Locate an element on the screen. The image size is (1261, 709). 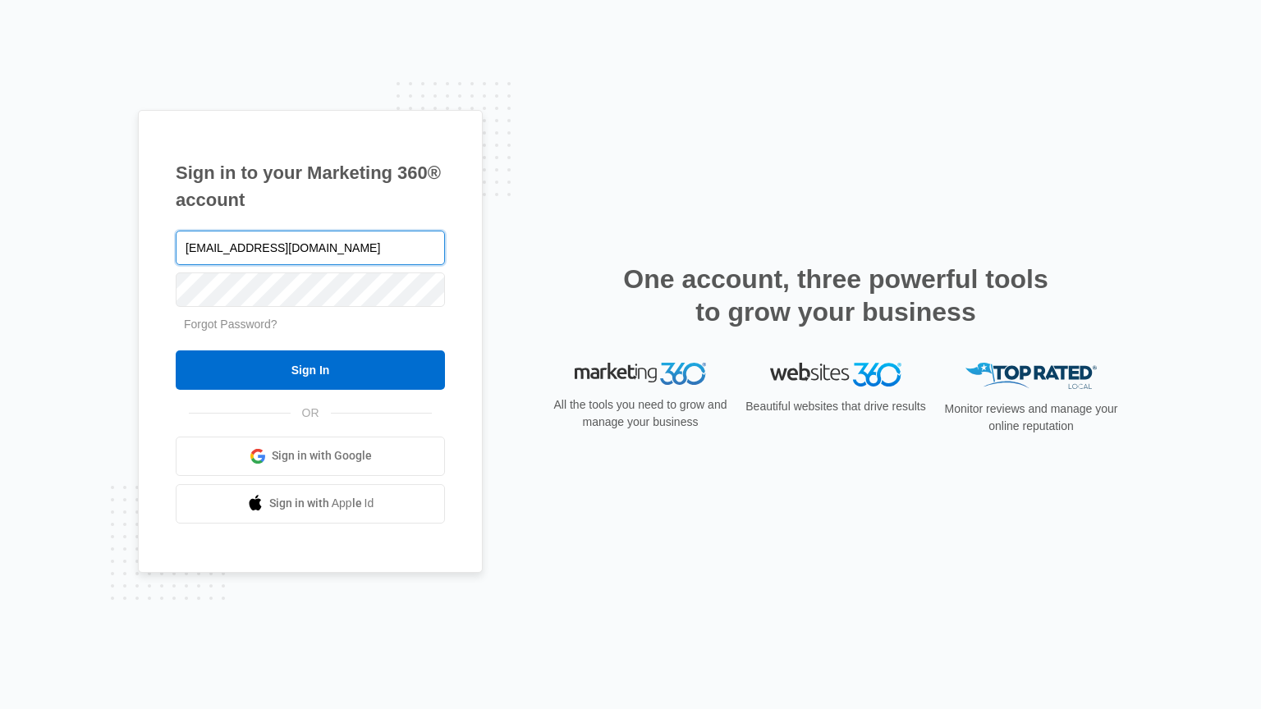
input: Email is located at coordinates (310, 248).